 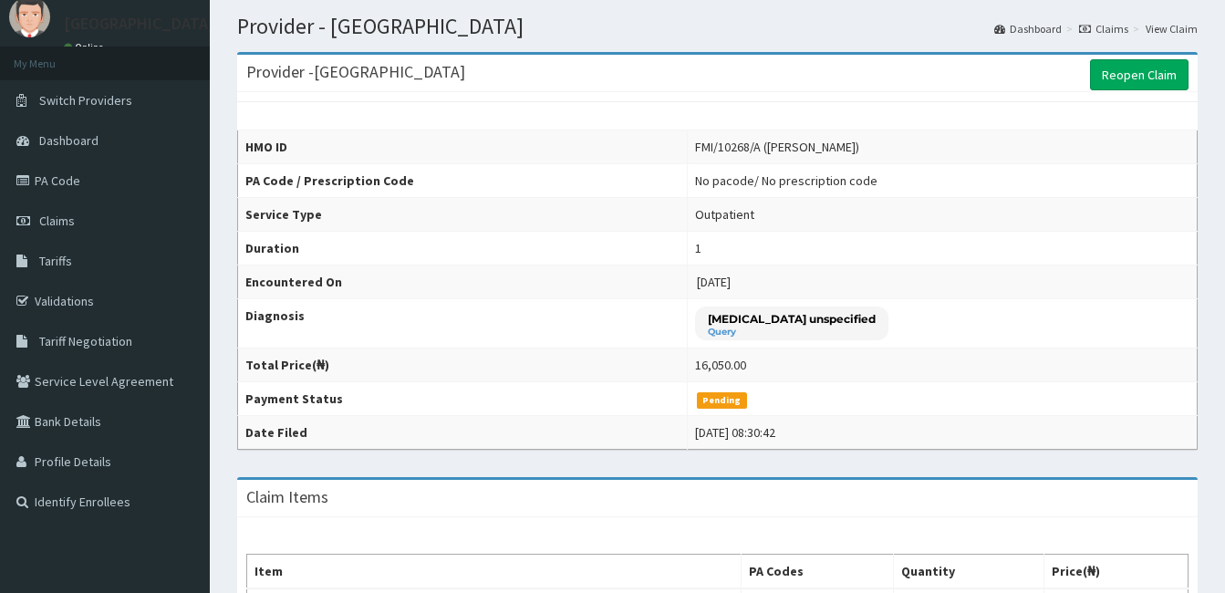 I want to click on th: Date Filed, so click(x=463, y=432).